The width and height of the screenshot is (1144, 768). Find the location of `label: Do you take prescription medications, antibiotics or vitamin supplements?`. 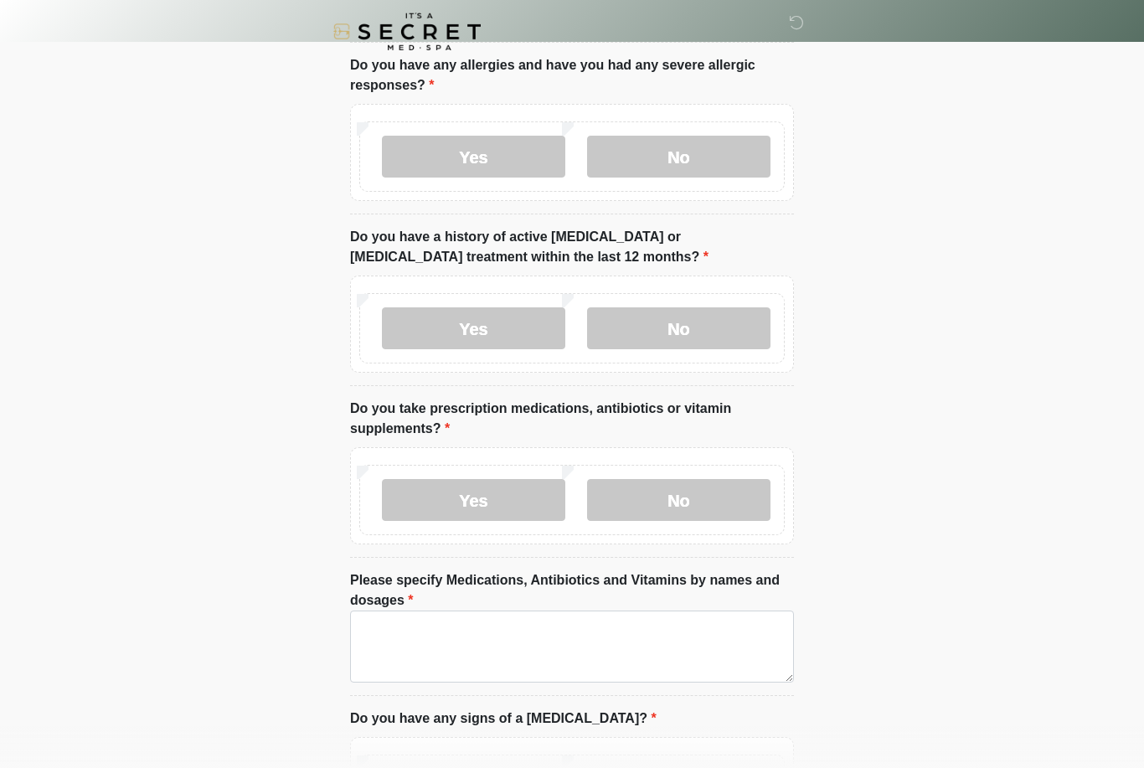

label: Do you take prescription medications, antibiotics or vitamin supplements? is located at coordinates (572, 419).